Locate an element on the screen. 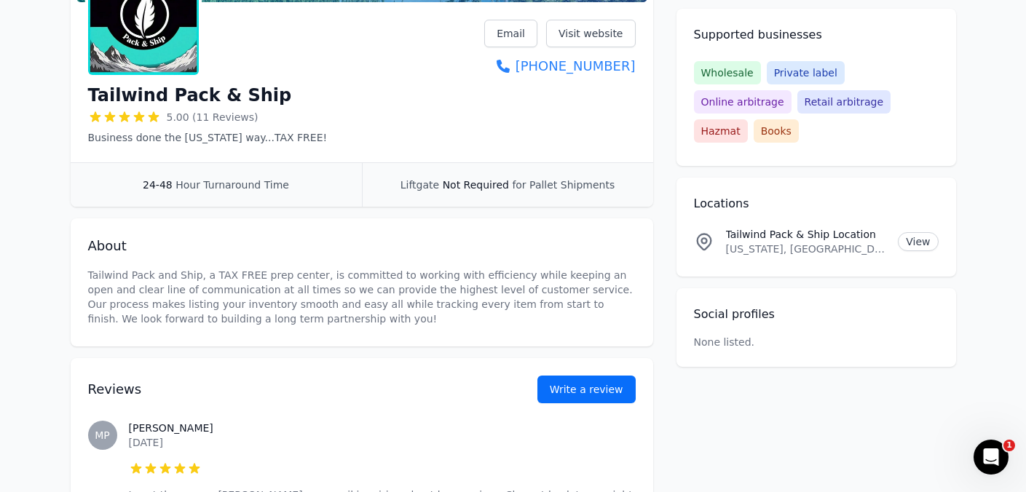 This screenshot has height=492, width=1026. a: Email is located at coordinates (510, 33).